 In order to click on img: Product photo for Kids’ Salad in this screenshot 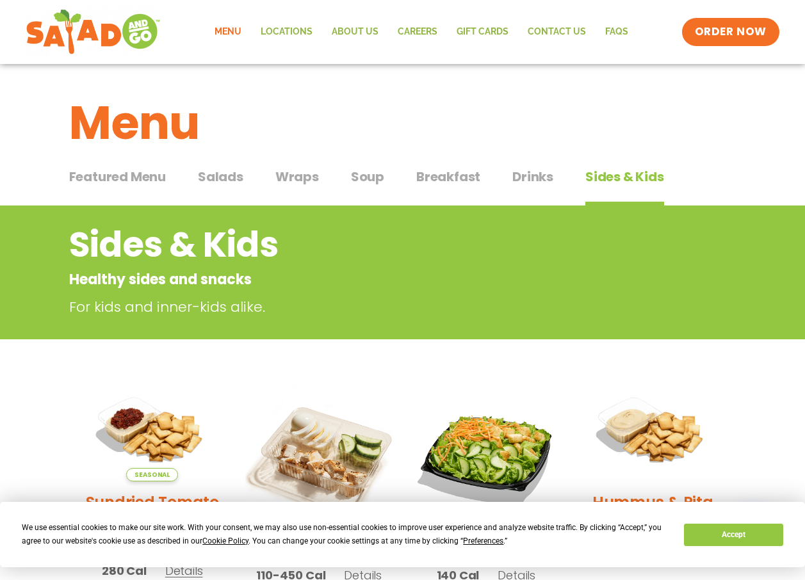, I will do `click(486, 457)`.